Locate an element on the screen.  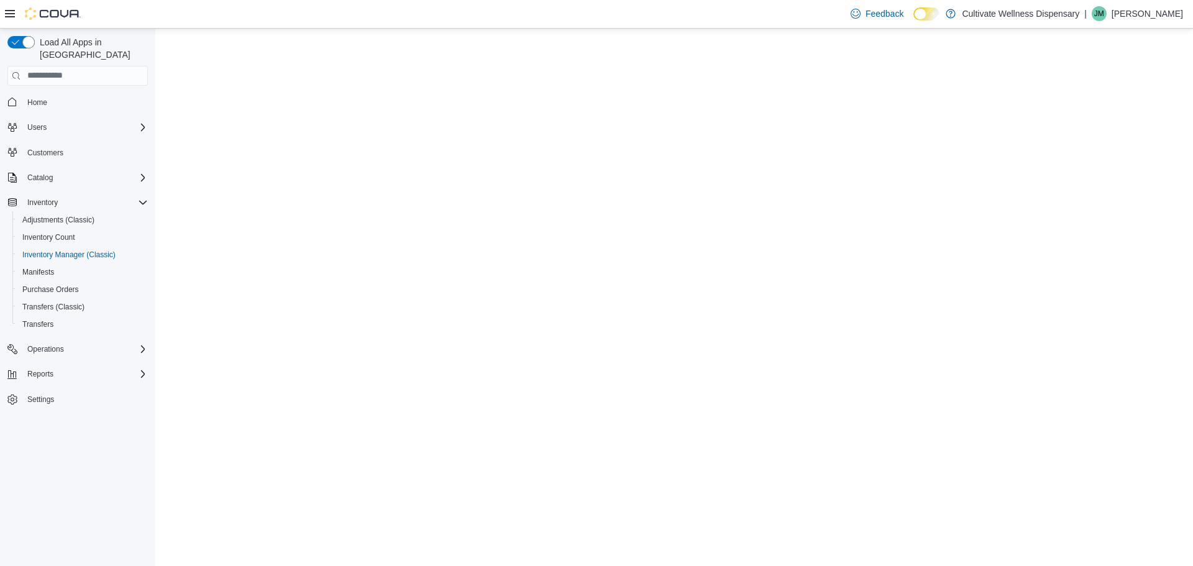
nav: Complex example is located at coordinates (78, 265).